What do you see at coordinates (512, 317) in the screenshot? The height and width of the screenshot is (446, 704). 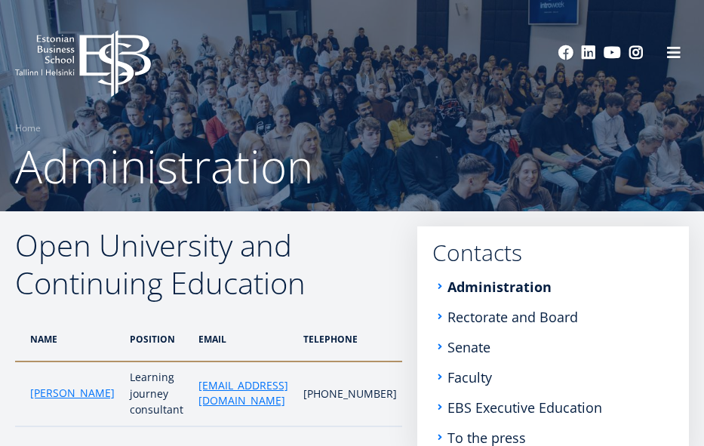 I see `a: Rectorate and Board` at bounding box center [512, 317].